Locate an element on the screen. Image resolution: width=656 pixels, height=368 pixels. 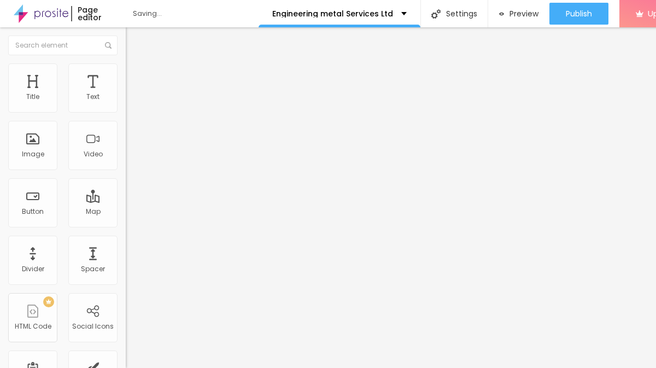
div: Spacer is located at coordinates (93, 269).